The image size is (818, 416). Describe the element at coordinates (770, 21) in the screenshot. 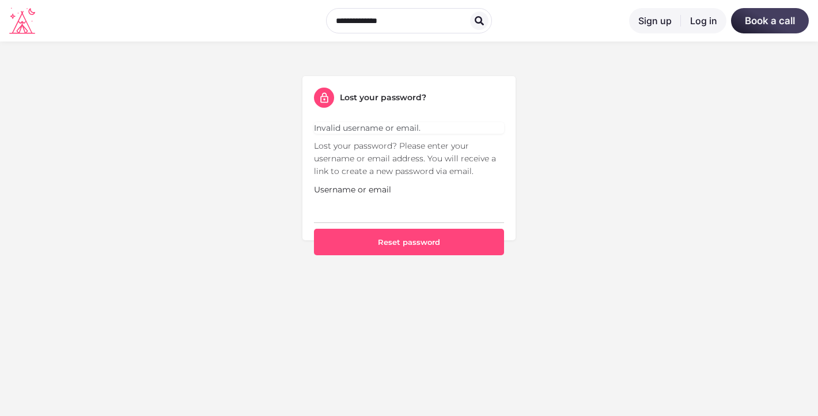

I see `a: Book a call` at that location.